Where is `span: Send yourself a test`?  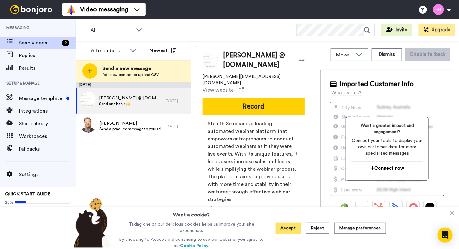 span: Send yourself a test is located at coordinates (38, 209).